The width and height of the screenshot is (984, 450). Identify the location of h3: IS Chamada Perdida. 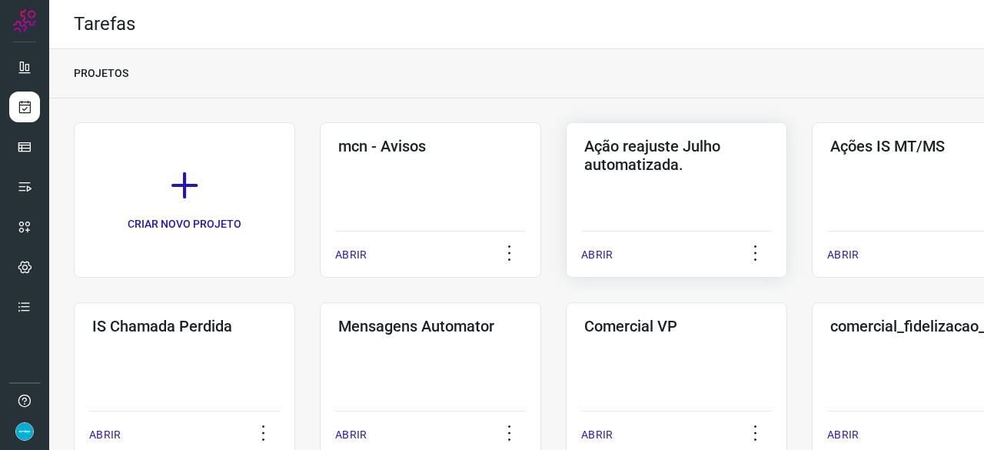
(185, 326).